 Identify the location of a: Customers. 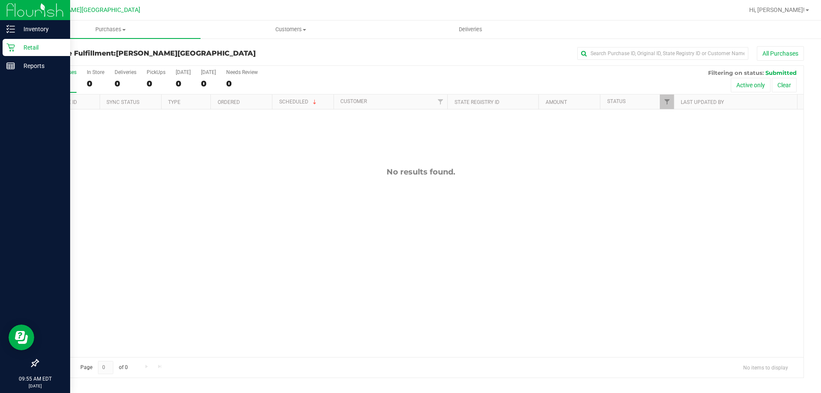
(291, 30).